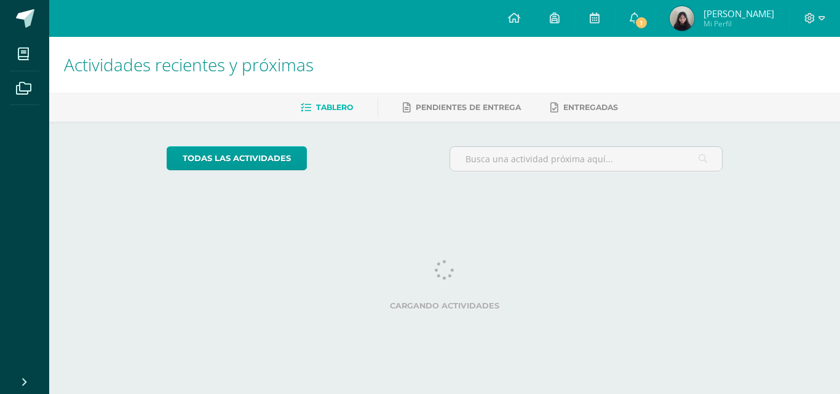  Describe the element at coordinates (738, 23) in the screenshot. I see `span: Mi Perfil` at that location.